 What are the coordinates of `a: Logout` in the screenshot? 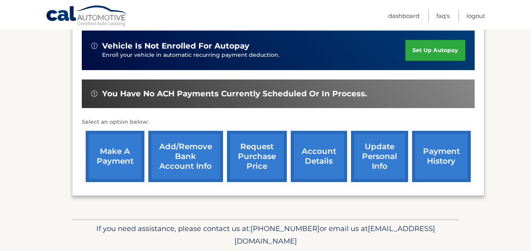 It's located at (476, 16).